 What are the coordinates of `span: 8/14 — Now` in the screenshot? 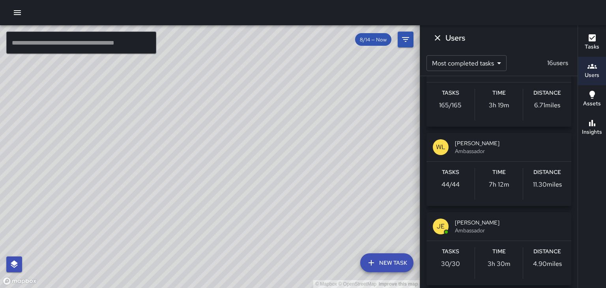 It's located at (373, 39).